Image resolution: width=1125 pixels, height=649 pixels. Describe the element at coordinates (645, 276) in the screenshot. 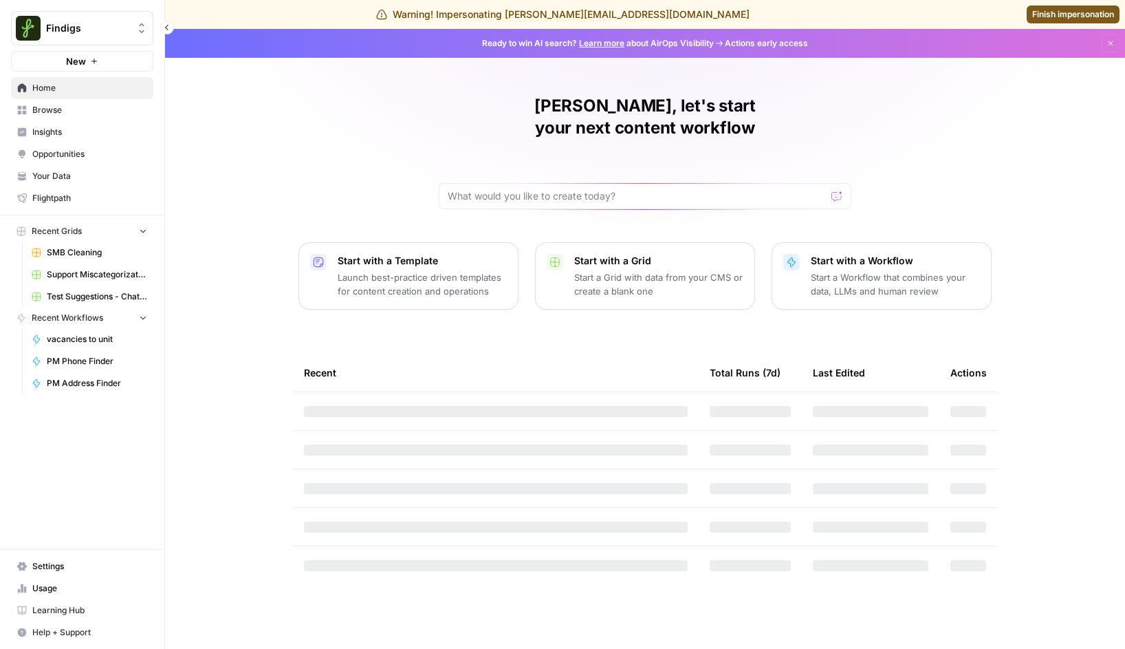

I see `button: Start with a GridStart a Grid with data from your CMS or create a blank one` at that location.